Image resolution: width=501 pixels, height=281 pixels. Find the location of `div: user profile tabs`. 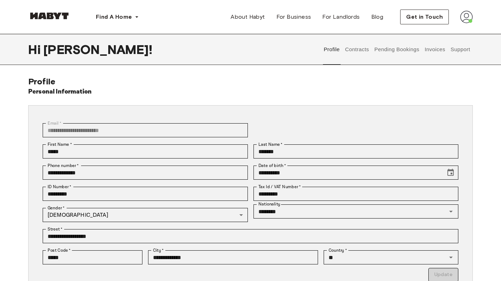

div: user profile tabs is located at coordinates (397, 49).